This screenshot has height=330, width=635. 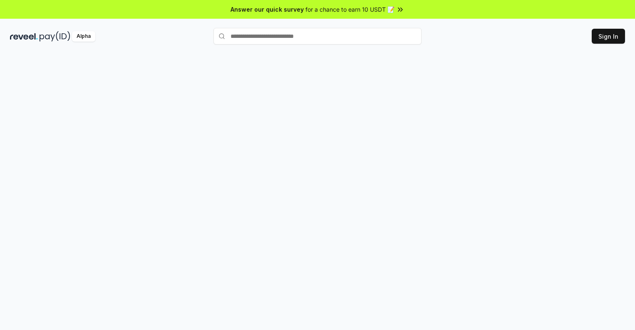 What do you see at coordinates (55, 36) in the screenshot?
I see `img: pay_id` at bounding box center [55, 36].